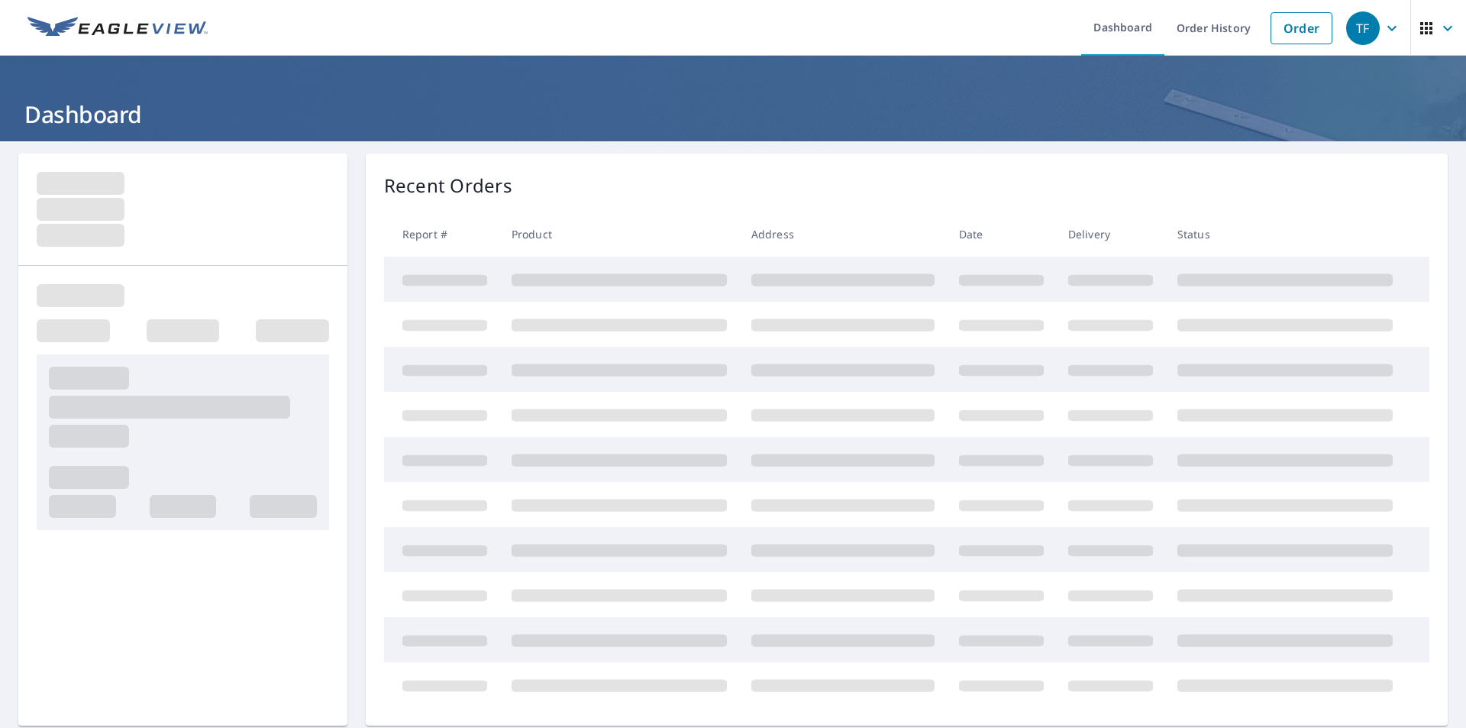  What do you see at coordinates (1363, 28) in the screenshot?
I see `div: TF` at bounding box center [1363, 28].